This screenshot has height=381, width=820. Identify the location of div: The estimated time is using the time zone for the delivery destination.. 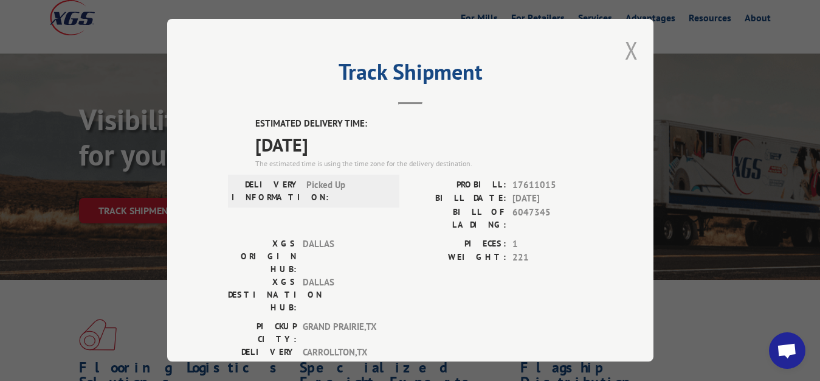
(424, 164).